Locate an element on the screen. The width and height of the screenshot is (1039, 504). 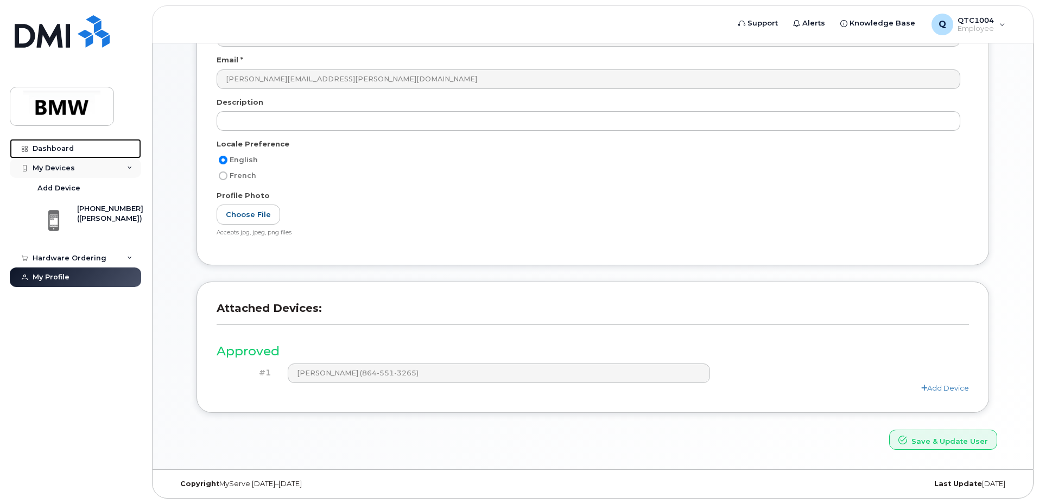
h3: Attached Devices: is located at coordinates (593, 313).